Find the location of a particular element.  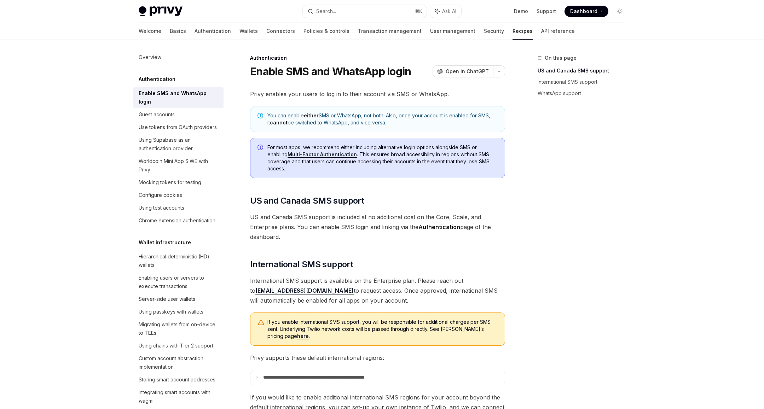

span: Privy enables your users to log in to their account via SMS or WhatsApp. is located at coordinates (377, 94).